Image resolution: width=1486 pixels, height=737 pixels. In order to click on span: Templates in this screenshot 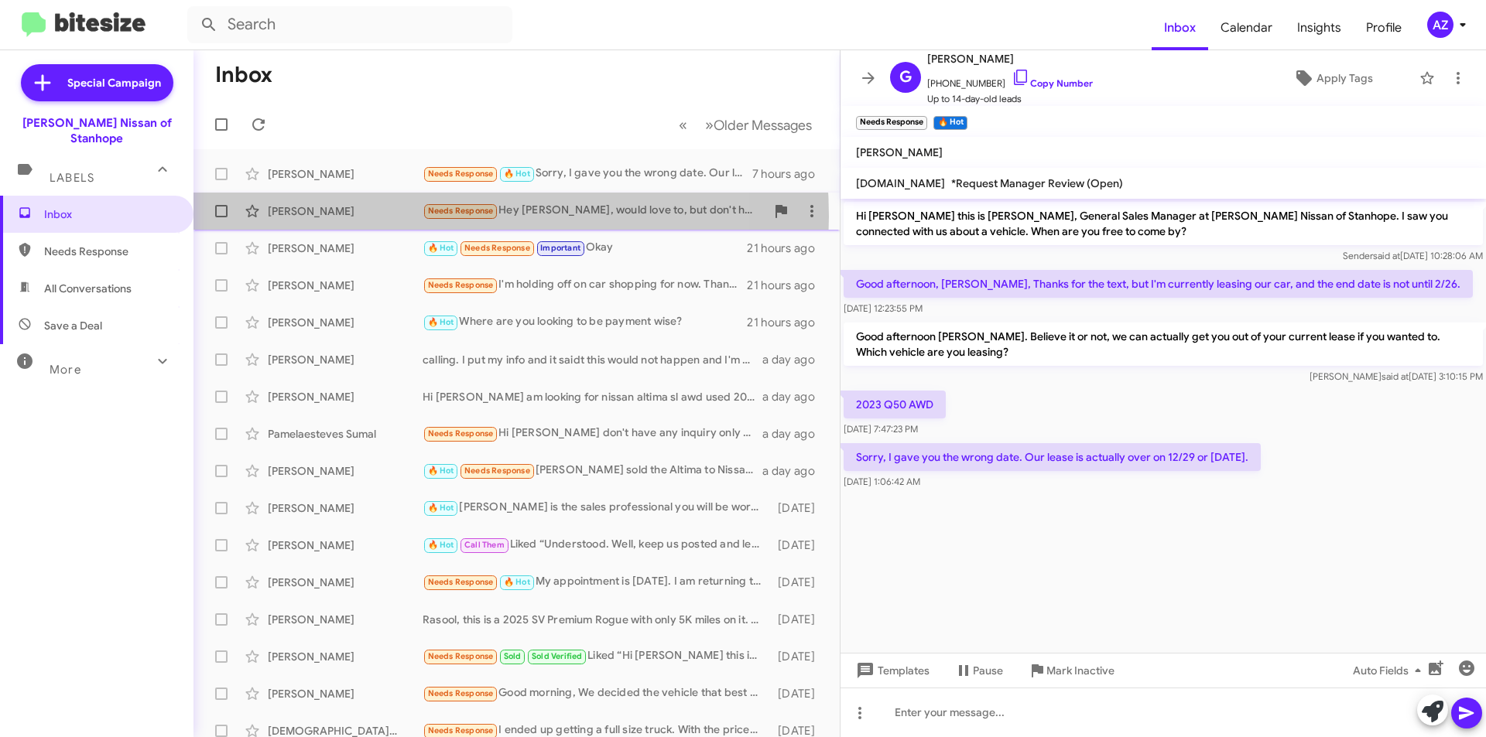, I will do `click(891, 671)`.